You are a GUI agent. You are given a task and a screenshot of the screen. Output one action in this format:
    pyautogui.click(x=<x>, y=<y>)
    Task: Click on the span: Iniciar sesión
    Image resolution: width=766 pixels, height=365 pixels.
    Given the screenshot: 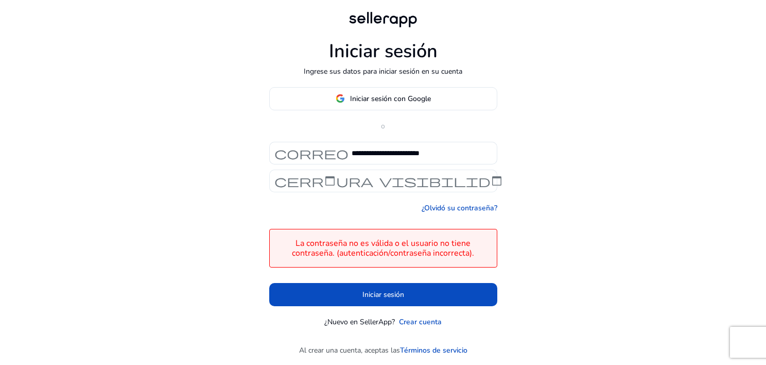 What is the action you would take?
    pyautogui.click(x=383, y=294)
    